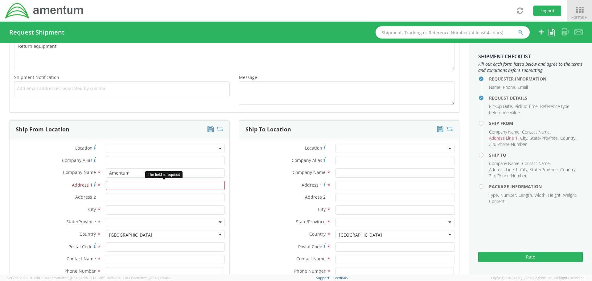 Image resolution: width=592 pixels, height=281 pixels. I want to click on li: Email, so click(523, 87).